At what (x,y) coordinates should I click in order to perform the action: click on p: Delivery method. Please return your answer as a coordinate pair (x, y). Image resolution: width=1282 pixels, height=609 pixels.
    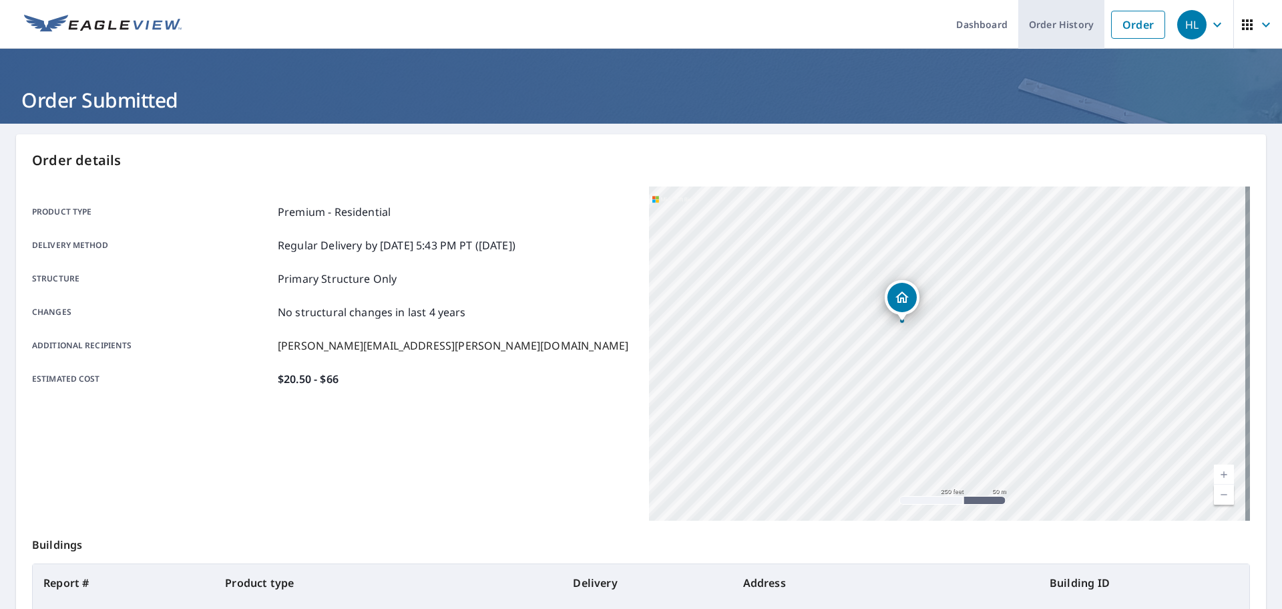
    Looking at the image, I should click on (152, 245).